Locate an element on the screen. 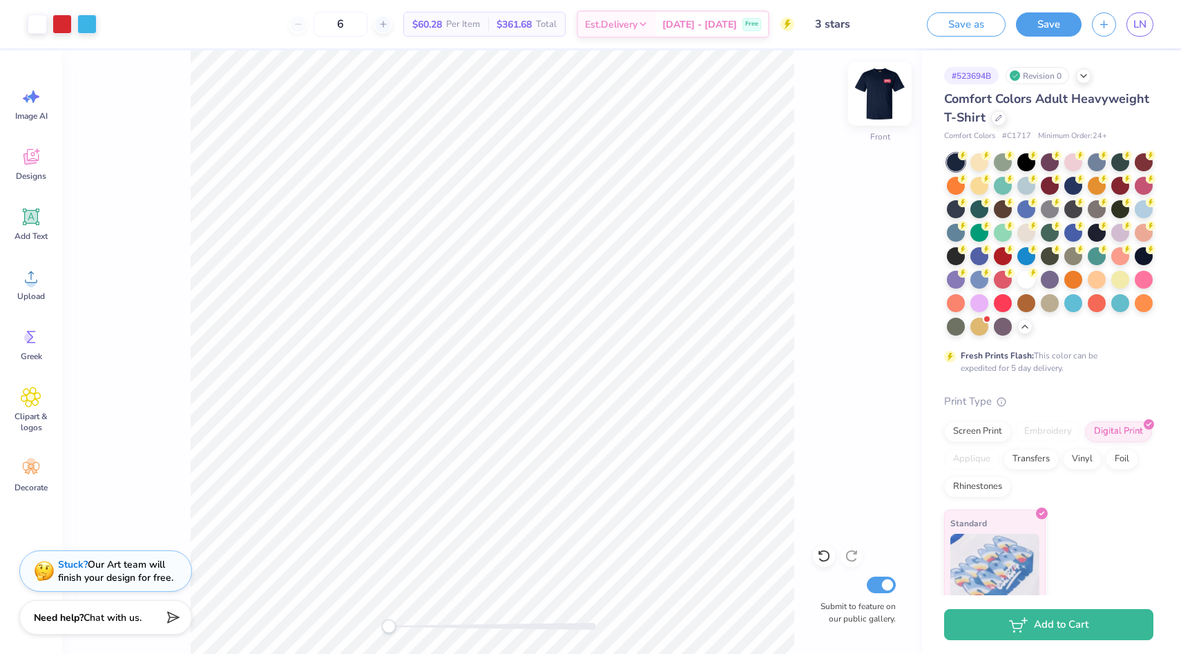 Image resolution: width=1181 pixels, height=654 pixels. span: Free is located at coordinates (751, 24).